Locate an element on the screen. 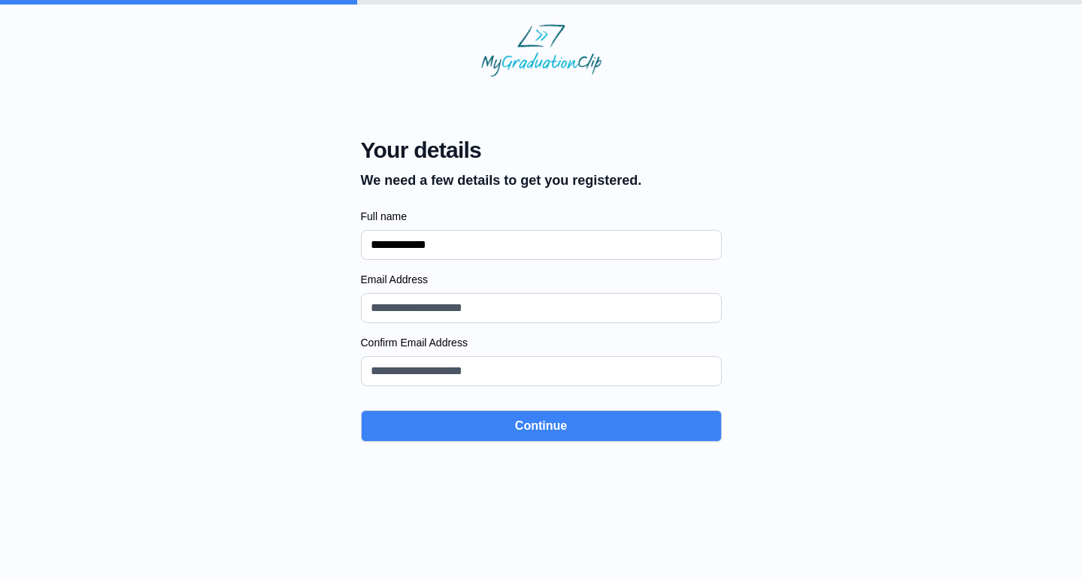 The height and width of the screenshot is (580, 1082). label: Full name is located at coordinates (541, 217).